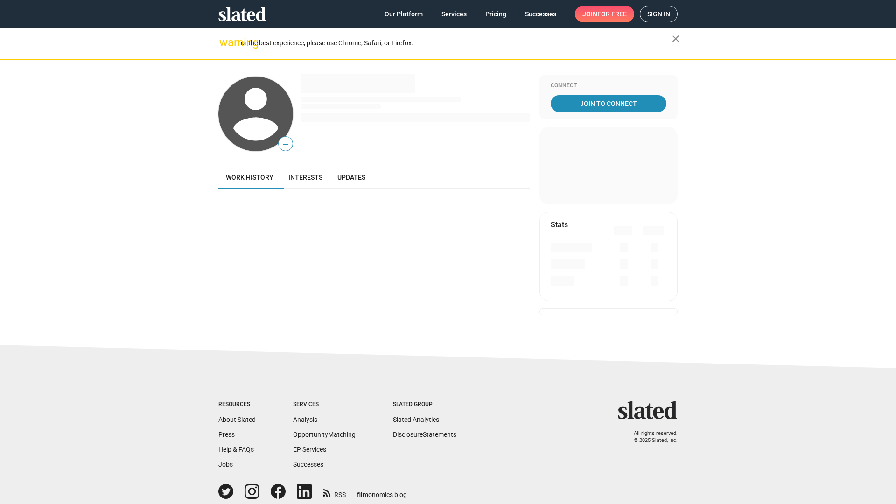 This screenshot has height=504, width=896. I want to click on span: for free, so click(612, 14).